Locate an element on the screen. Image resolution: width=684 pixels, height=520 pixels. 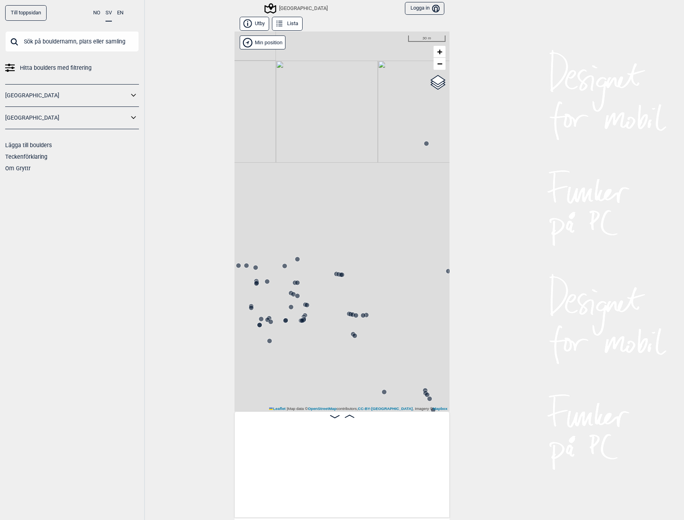
input: Sök på bouldernamn, plats eller samling is located at coordinates (72, 41).